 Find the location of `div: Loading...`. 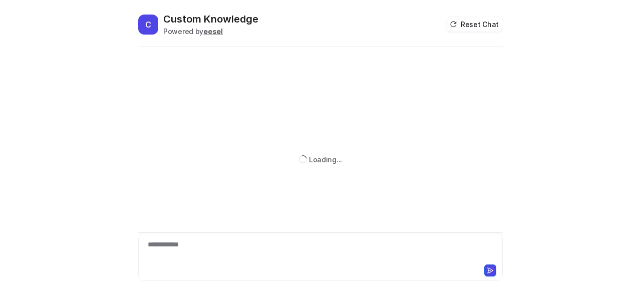

div: Loading... is located at coordinates (325, 159).